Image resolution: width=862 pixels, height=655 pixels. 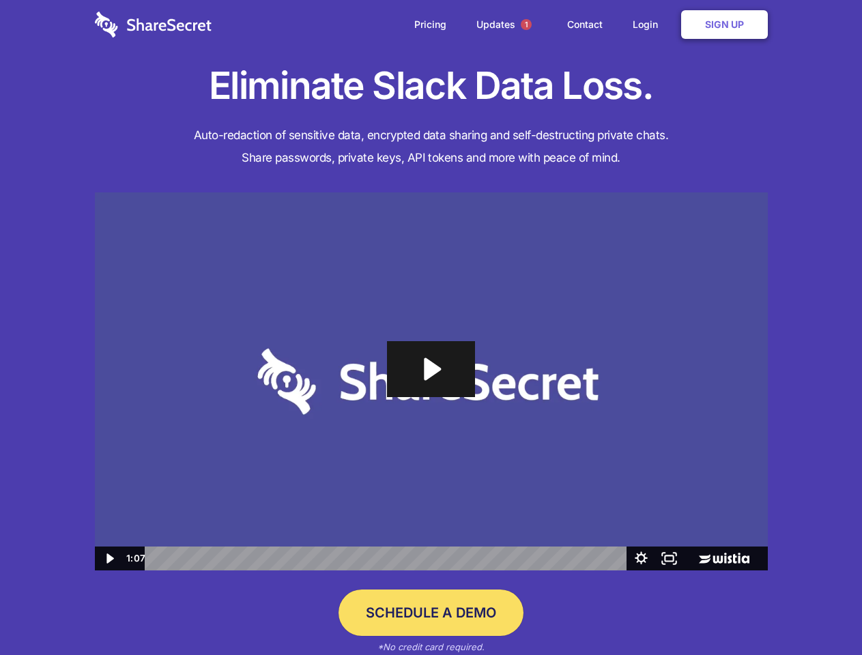 I want to click on img: Sharesecret, so click(x=431, y=381).